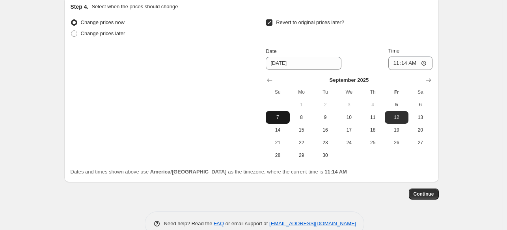 The width and height of the screenshot is (507, 230). What do you see at coordinates (103, 22) in the screenshot?
I see `span: Change prices now` at bounding box center [103, 22].